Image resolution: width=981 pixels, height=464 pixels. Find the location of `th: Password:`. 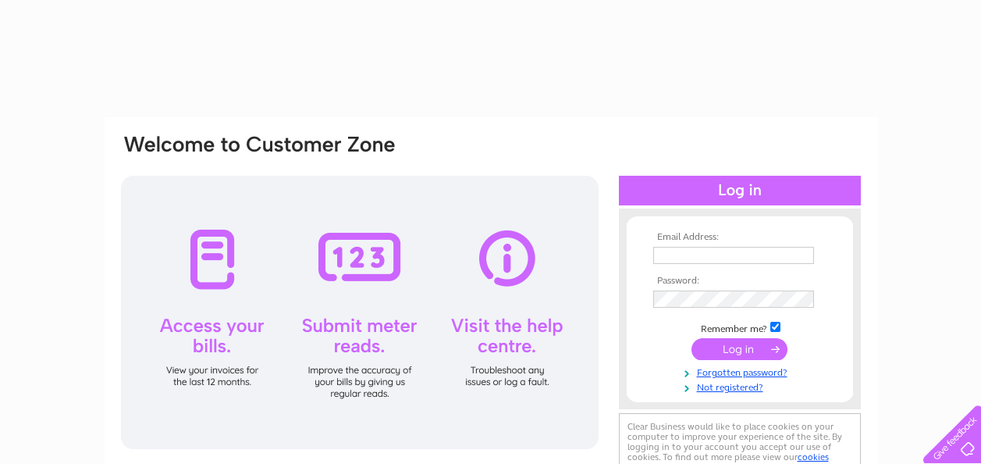

th: Password: is located at coordinates (740, 281).